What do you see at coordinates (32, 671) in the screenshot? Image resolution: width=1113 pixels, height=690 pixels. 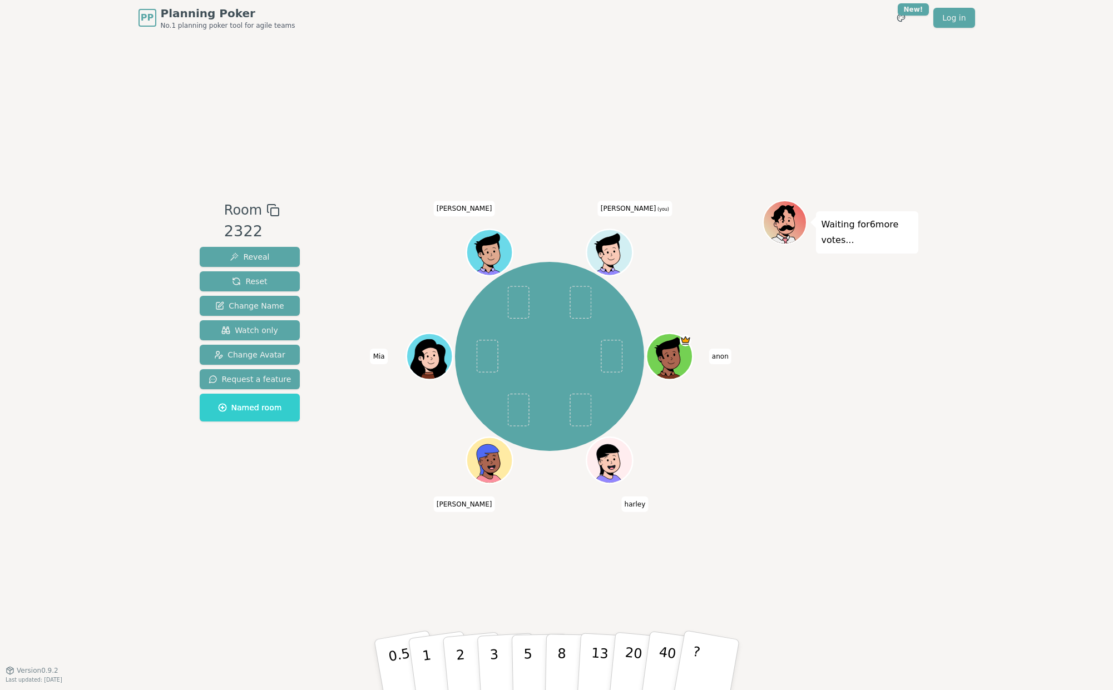 I see `button: Version0.9.2` at bounding box center [32, 671].